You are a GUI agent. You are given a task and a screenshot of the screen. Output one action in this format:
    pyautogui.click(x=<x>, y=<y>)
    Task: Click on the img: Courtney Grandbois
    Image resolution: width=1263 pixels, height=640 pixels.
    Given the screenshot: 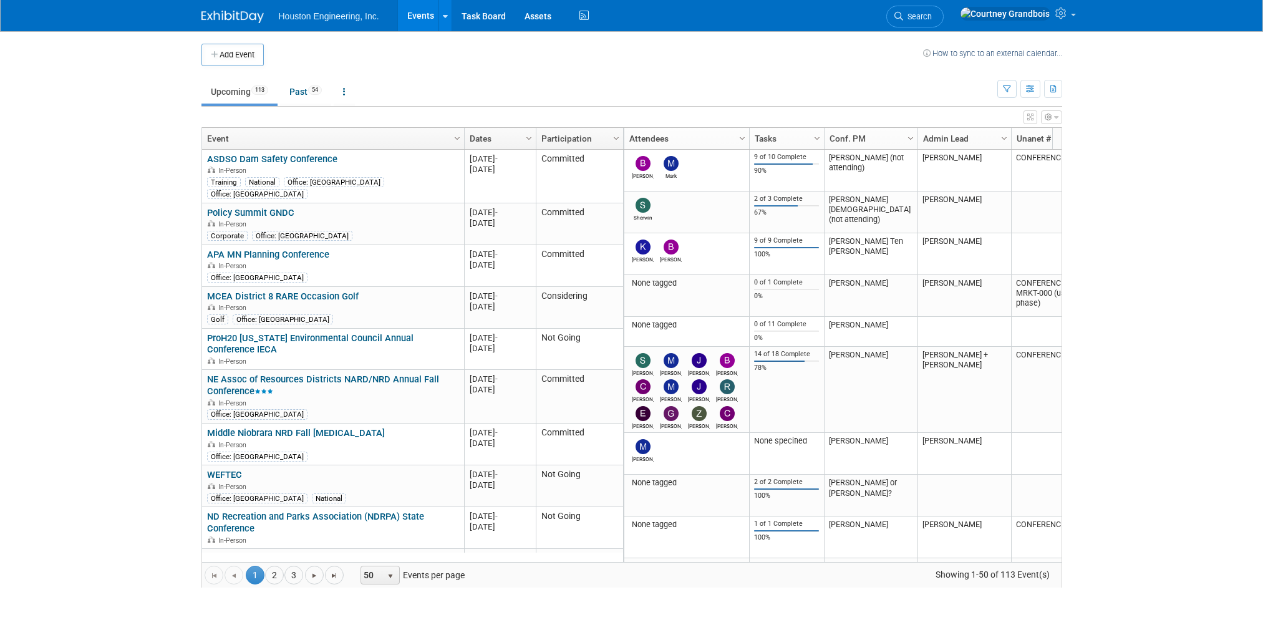 What is the action you would take?
    pyautogui.click(x=1005, y=14)
    